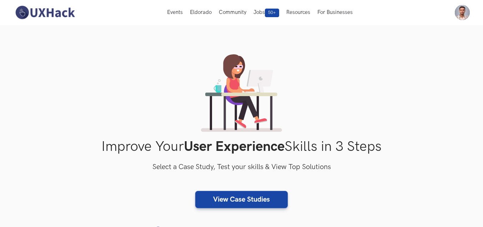 The image size is (483, 227). What do you see at coordinates (242, 167) in the screenshot?
I see `h3: Select a Case Study, Test your skills & View Top Solutions` at bounding box center [242, 167].